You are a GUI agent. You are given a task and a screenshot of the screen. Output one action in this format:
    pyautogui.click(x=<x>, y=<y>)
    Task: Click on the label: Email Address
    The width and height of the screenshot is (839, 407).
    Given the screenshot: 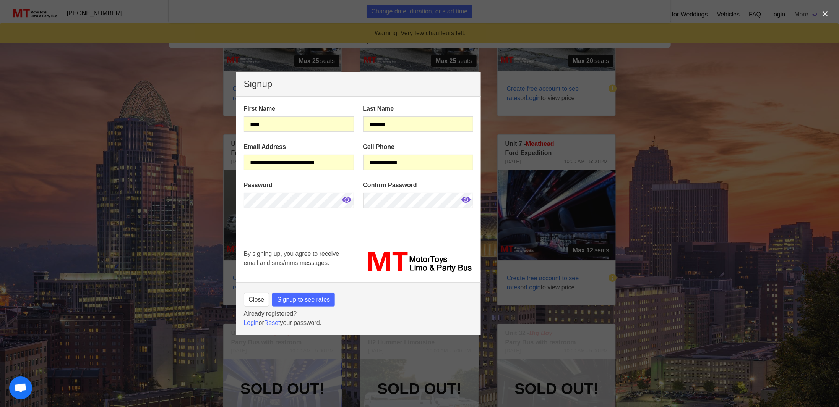 What is the action you would take?
    pyautogui.click(x=299, y=147)
    